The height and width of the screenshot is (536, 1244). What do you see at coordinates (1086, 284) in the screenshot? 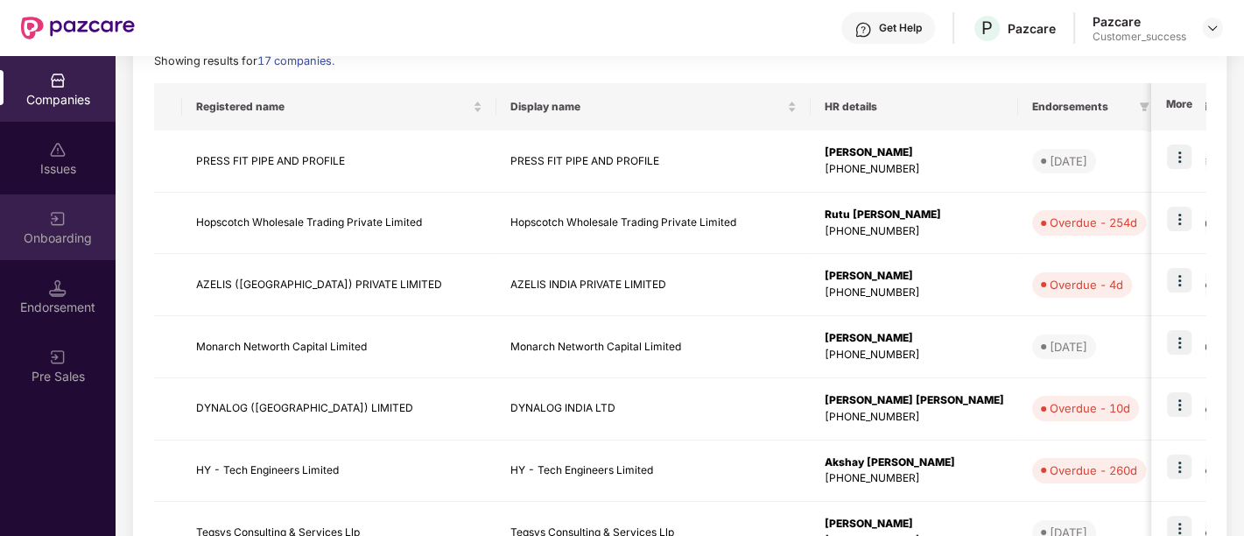
I see `div: Overdue - 4d` at bounding box center [1086, 284].